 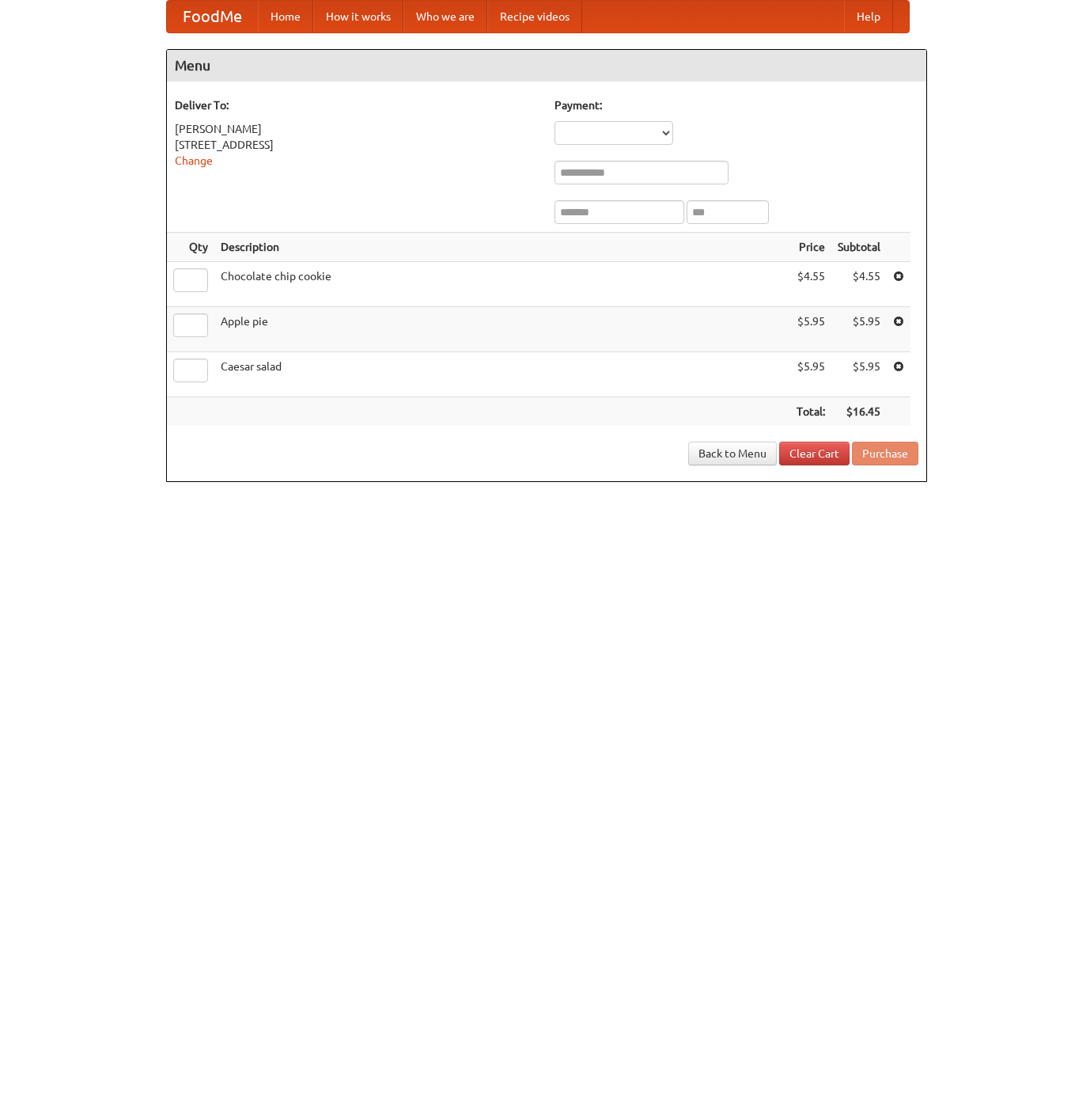 I want to click on th: Subtotal, so click(x=860, y=247).